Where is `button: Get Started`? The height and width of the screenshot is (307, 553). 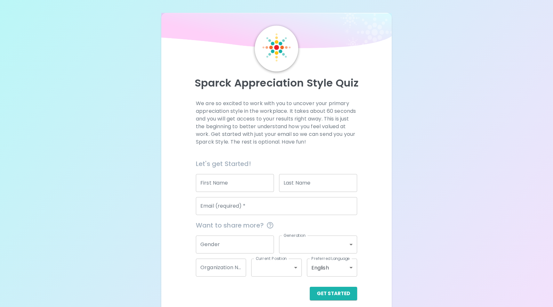
button: Get Started is located at coordinates (334, 293).